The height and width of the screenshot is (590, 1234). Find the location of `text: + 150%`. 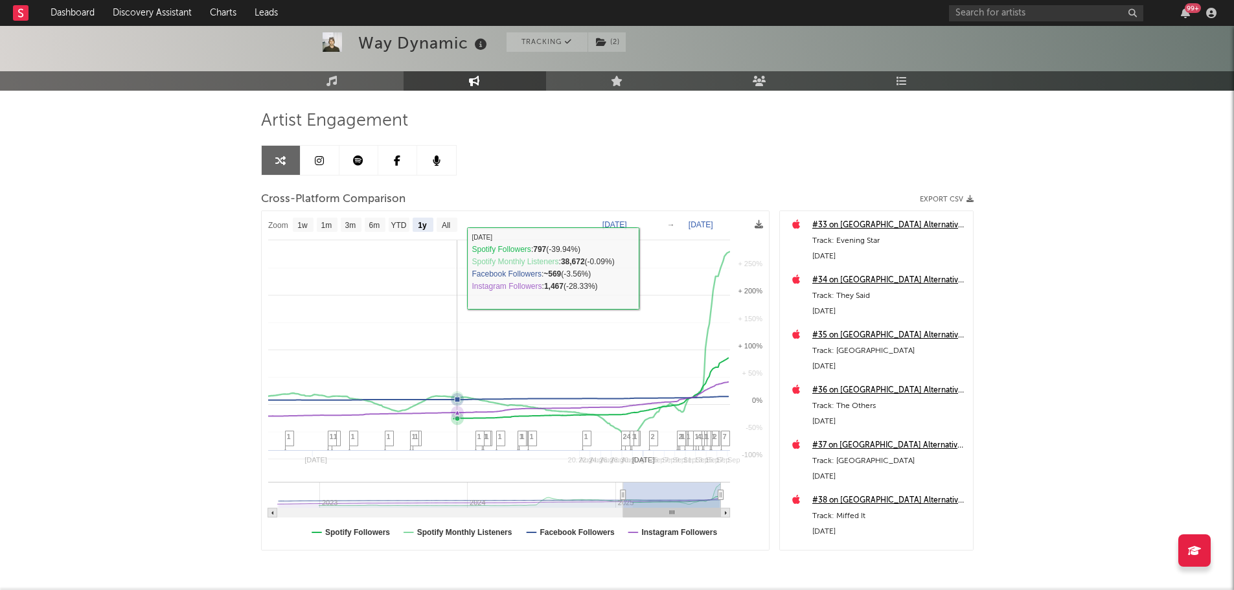

text: + 150% is located at coordinates (750, 319).